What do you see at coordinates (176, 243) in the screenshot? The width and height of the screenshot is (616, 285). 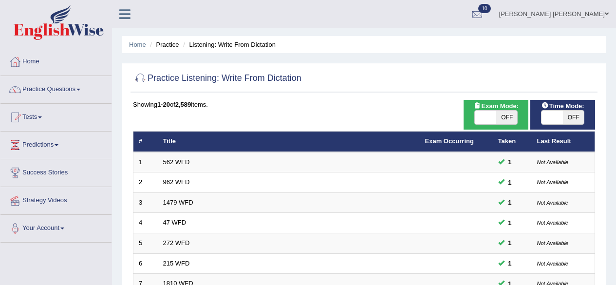 I see `a: 272 WFD` at bounding box center [176, 243].